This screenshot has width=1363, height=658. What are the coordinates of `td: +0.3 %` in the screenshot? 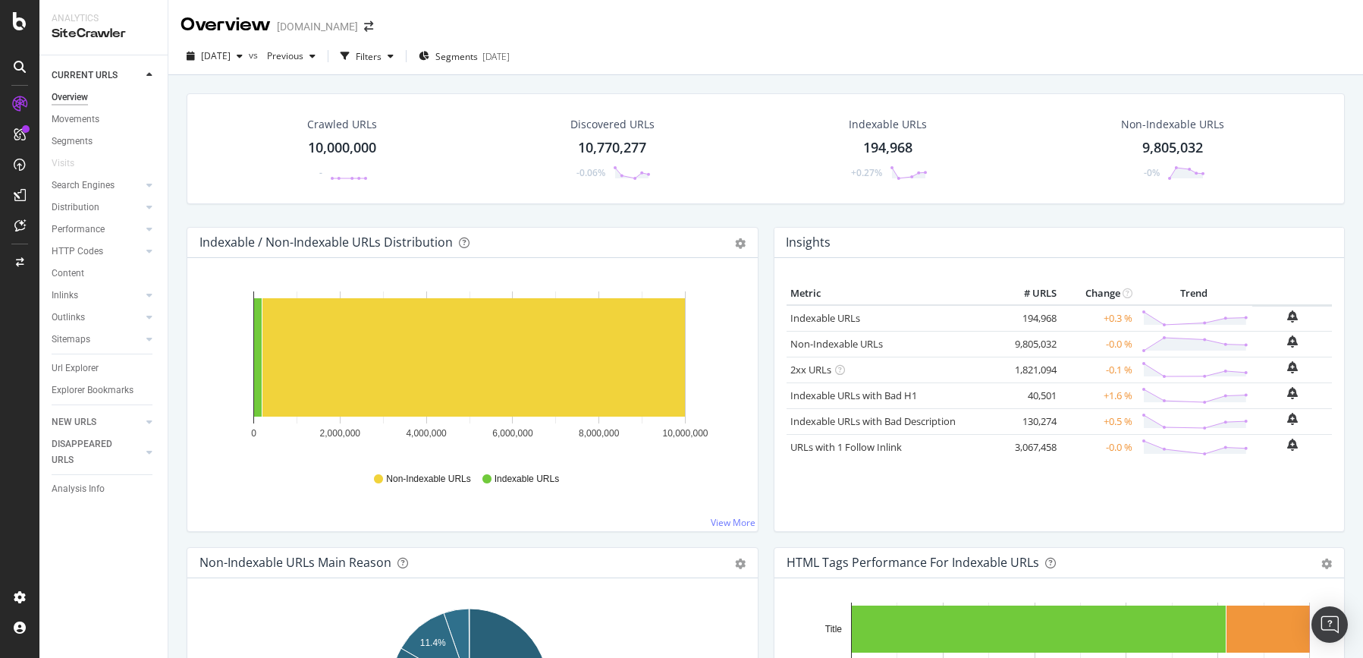 It's located at (1099, 318).